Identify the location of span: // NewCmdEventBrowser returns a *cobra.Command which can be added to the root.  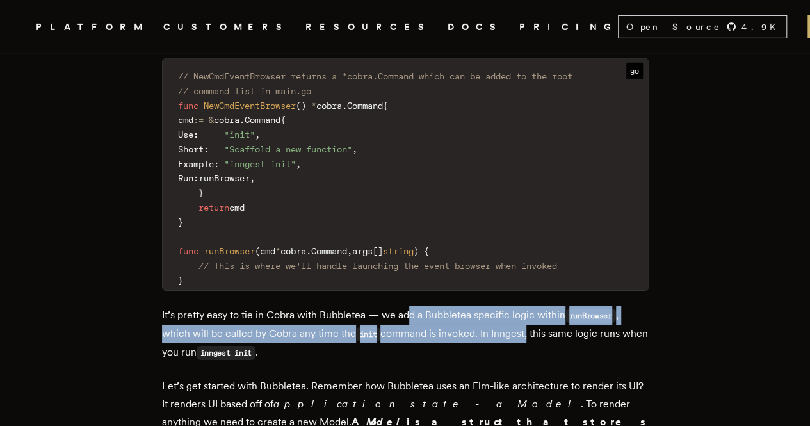
(375, 76).